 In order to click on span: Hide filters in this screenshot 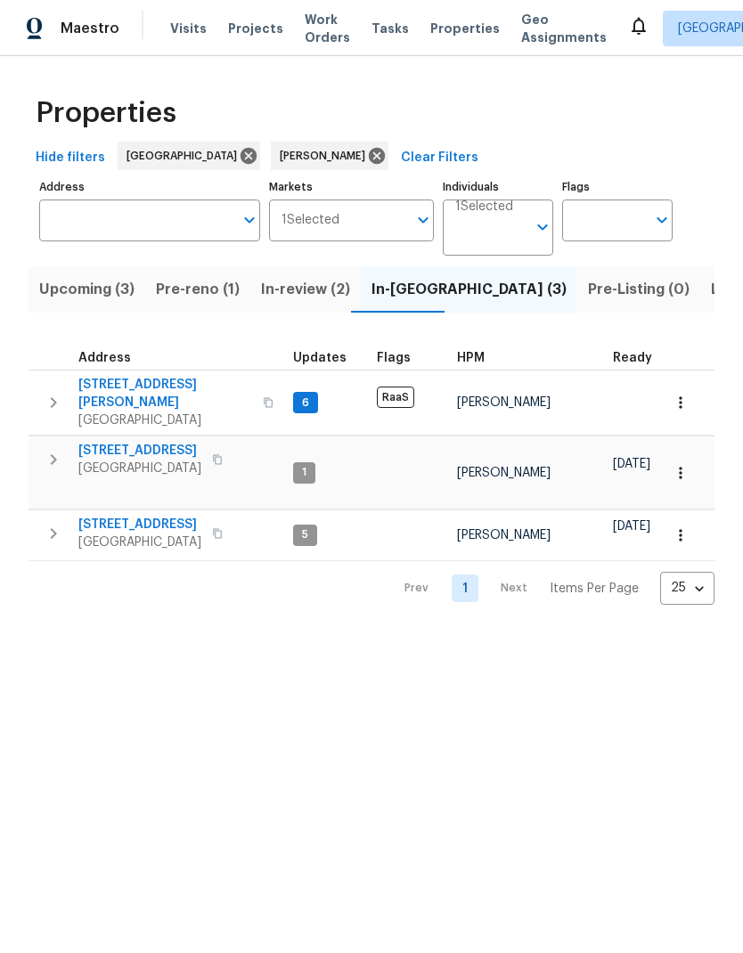, I will do `click(70, 158)`.